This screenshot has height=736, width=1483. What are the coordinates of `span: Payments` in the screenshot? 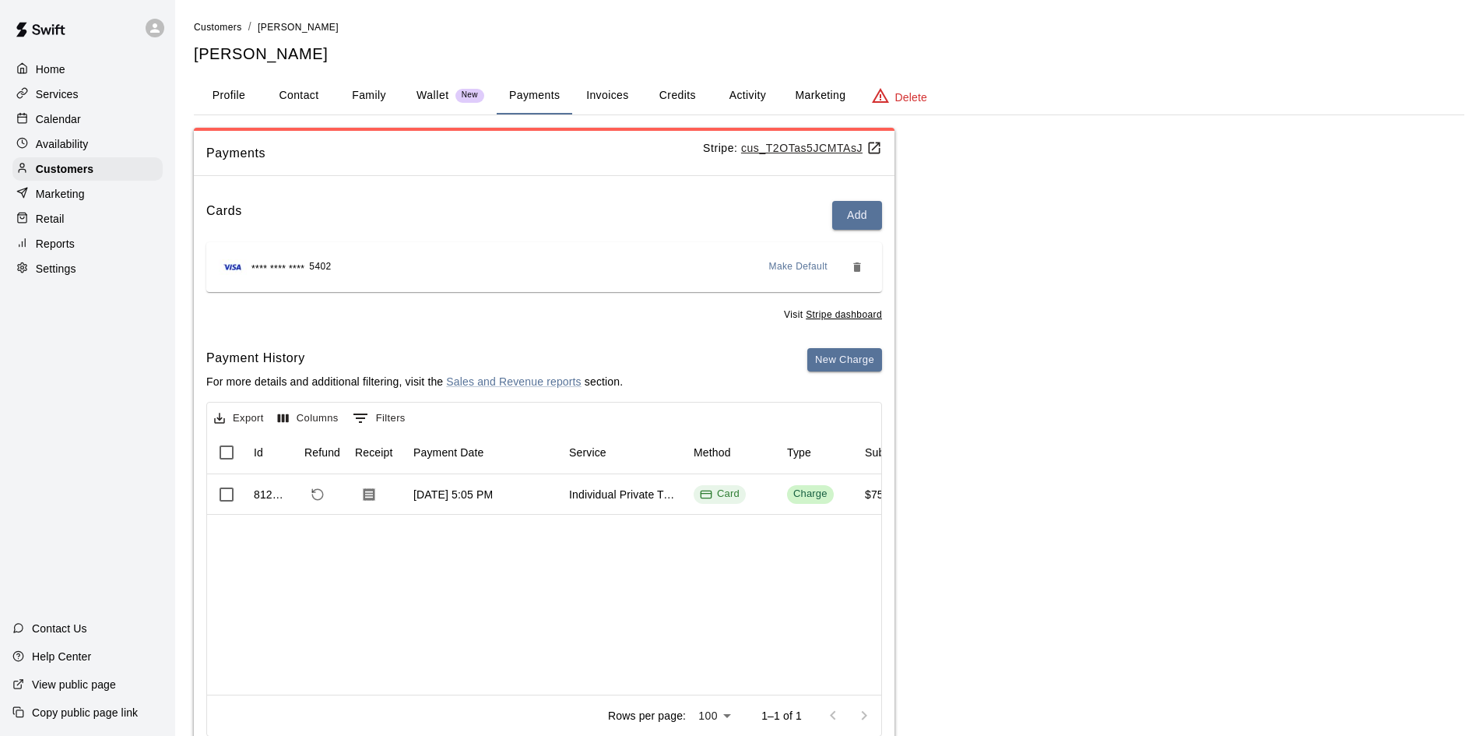 It's located at (455, 153).